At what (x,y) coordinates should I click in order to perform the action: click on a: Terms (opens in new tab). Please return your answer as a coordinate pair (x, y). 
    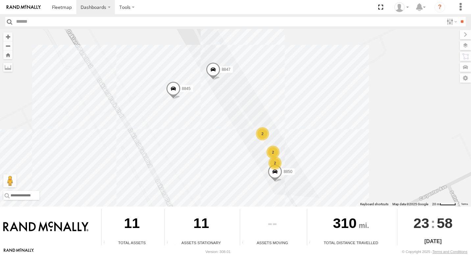
    Looking at the image, I should click on (464, 204).